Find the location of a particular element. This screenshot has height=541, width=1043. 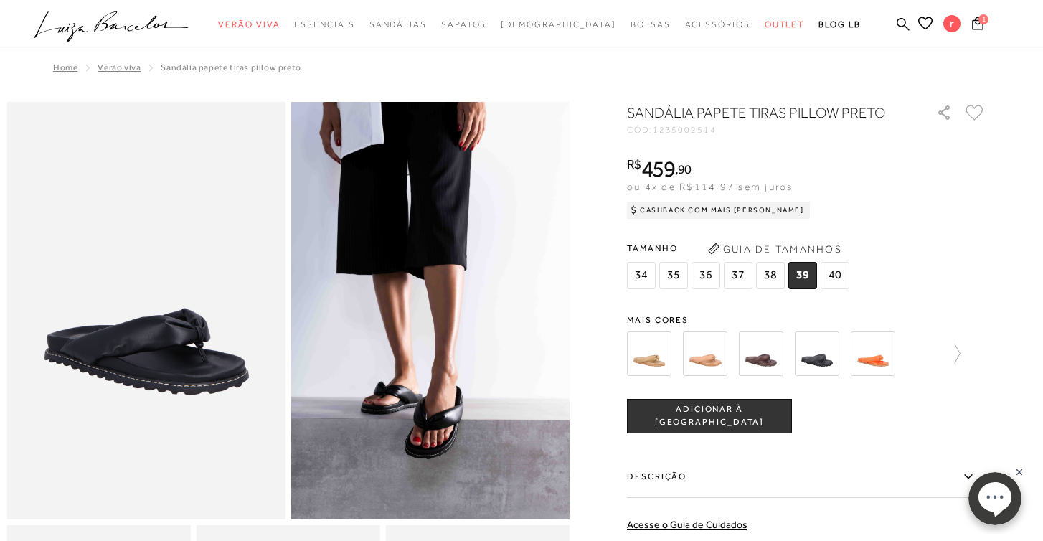

i: R$ is located at coordinates (634, 164).